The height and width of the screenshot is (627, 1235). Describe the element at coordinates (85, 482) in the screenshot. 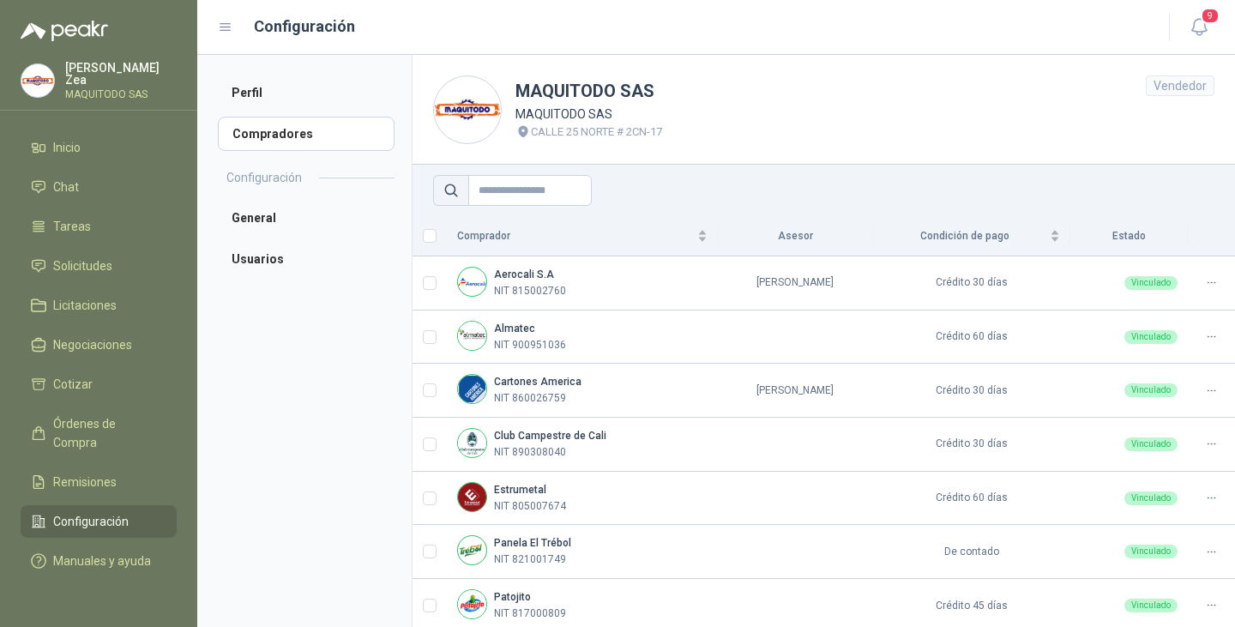

I see `span: Remisiones` at that location.